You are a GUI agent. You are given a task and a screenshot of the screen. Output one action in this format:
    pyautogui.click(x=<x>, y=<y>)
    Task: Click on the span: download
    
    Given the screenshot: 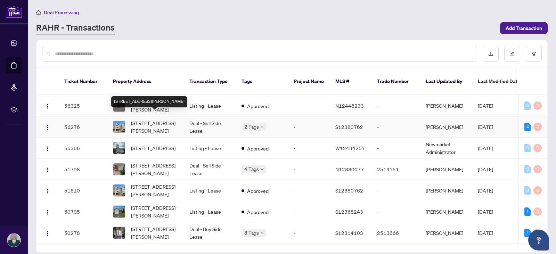 What is the action you would take?
    pyautogui.click(x=491, y=54)
    